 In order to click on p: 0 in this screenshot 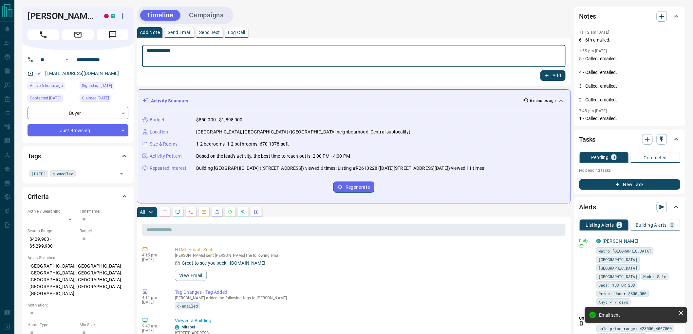, I will do `click(614, 158)`.